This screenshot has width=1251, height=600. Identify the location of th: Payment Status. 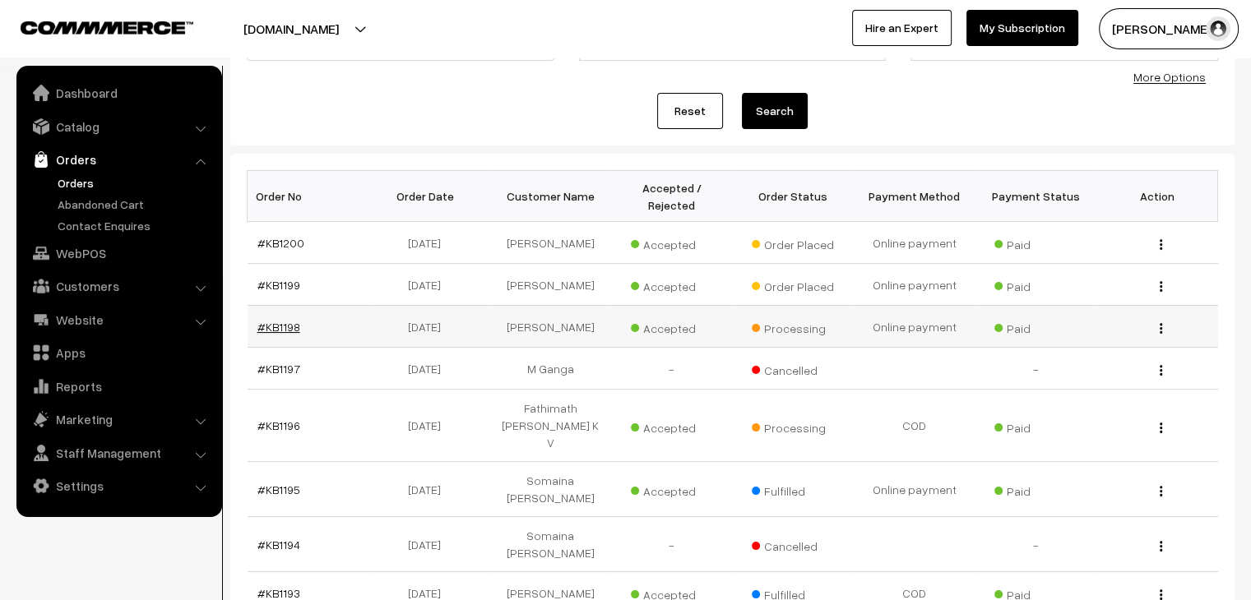
(1036, 197).